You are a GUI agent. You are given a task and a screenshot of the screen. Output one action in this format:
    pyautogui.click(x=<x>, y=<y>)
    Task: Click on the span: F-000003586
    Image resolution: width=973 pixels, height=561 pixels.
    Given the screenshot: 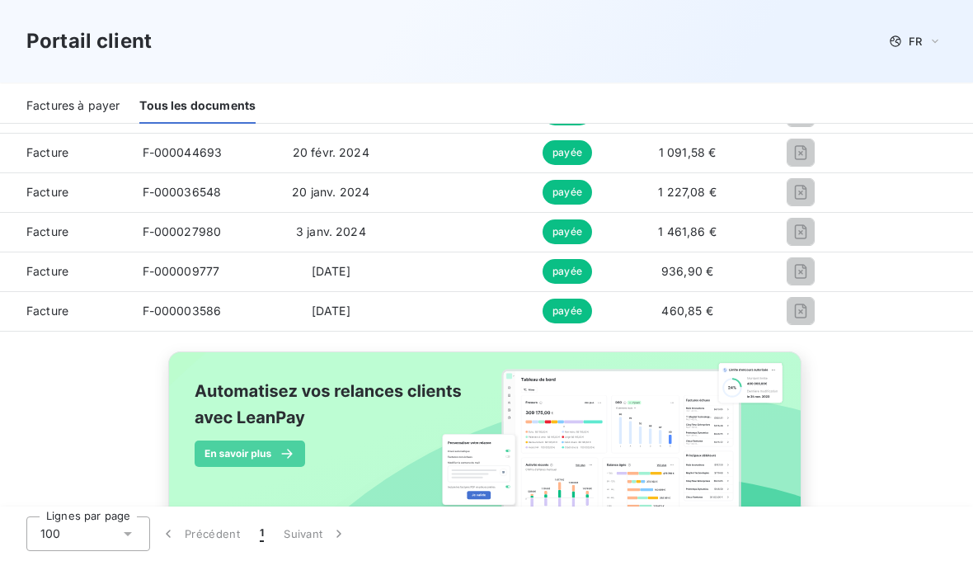 What is the action you would take?
    pyautogui.click(x=182, y=310)
    